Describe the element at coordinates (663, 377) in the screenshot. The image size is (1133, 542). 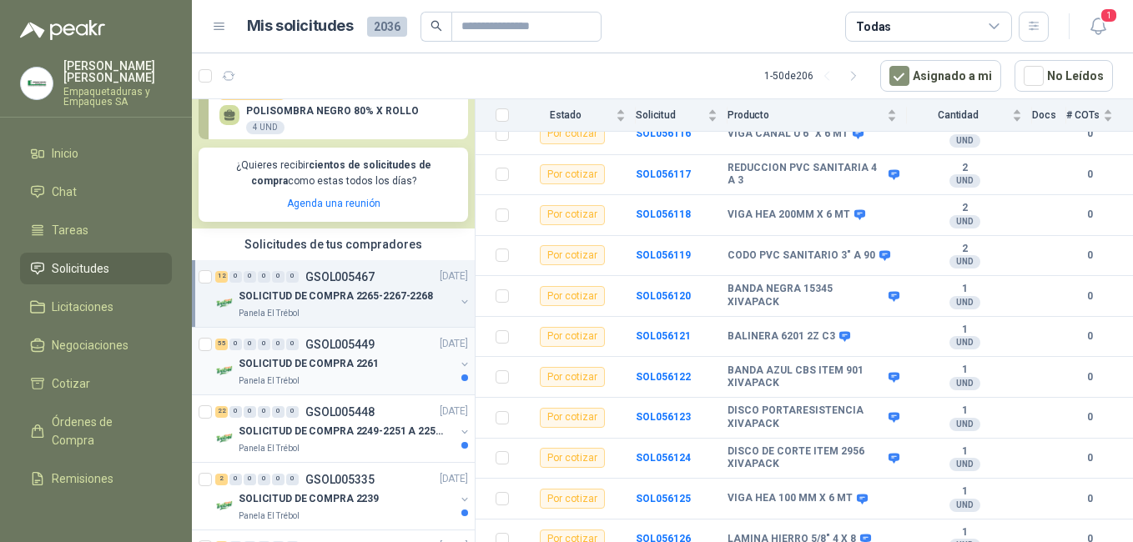
I see `b: SOL056122` at that location.